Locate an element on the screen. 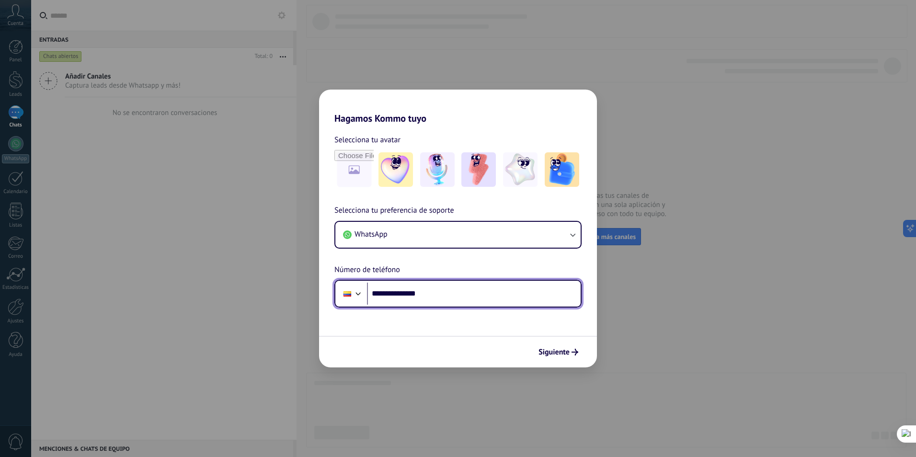  span: WhatsApp is located at coordinates (371, 234).